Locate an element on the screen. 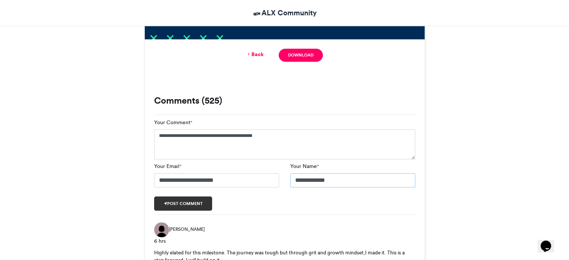 Image resolution: width=569 pixels, height=260 pixels. a: Download is located at coordinates (300, 55).